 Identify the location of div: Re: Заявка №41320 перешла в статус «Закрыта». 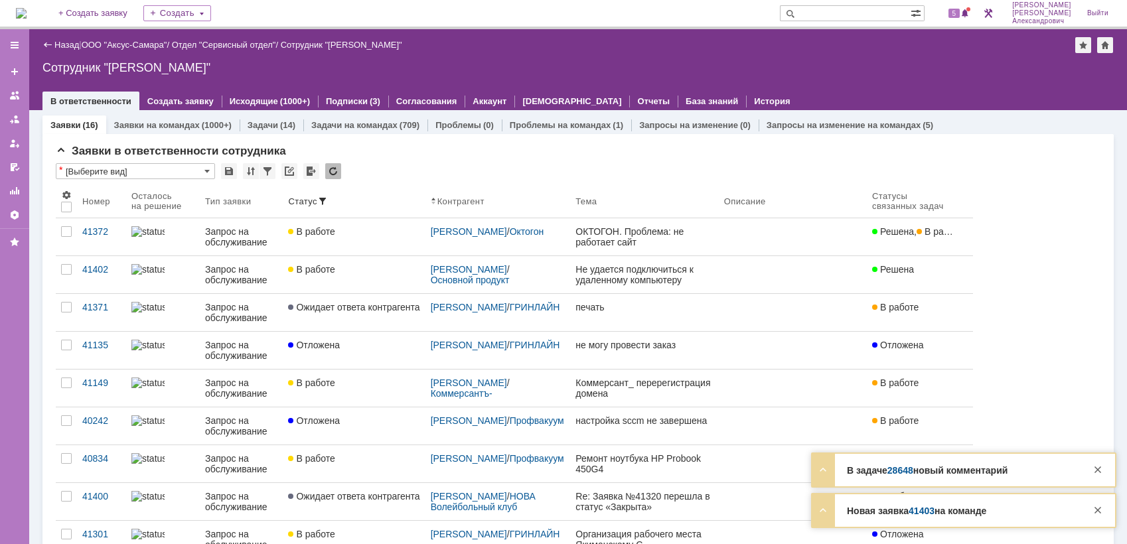
(644, 502).